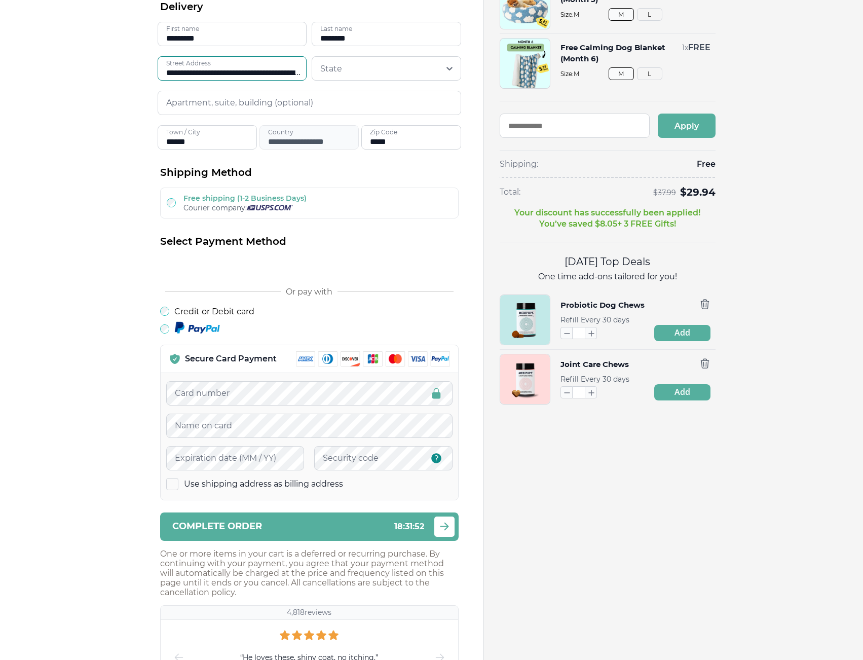  I want to click on img: Usps courier company, so click(270, 207).